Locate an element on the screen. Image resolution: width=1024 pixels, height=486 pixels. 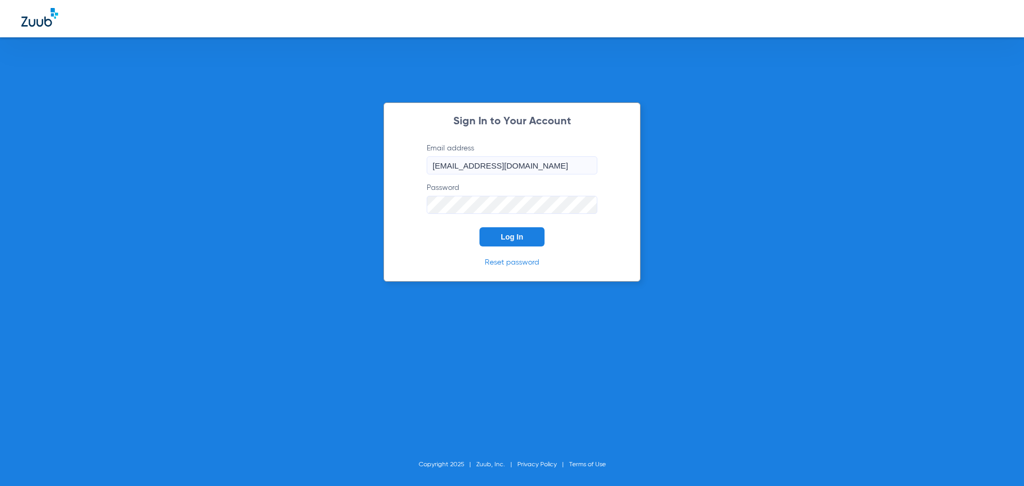
li: Copyright 2025 is located at coordinates (447, 465).